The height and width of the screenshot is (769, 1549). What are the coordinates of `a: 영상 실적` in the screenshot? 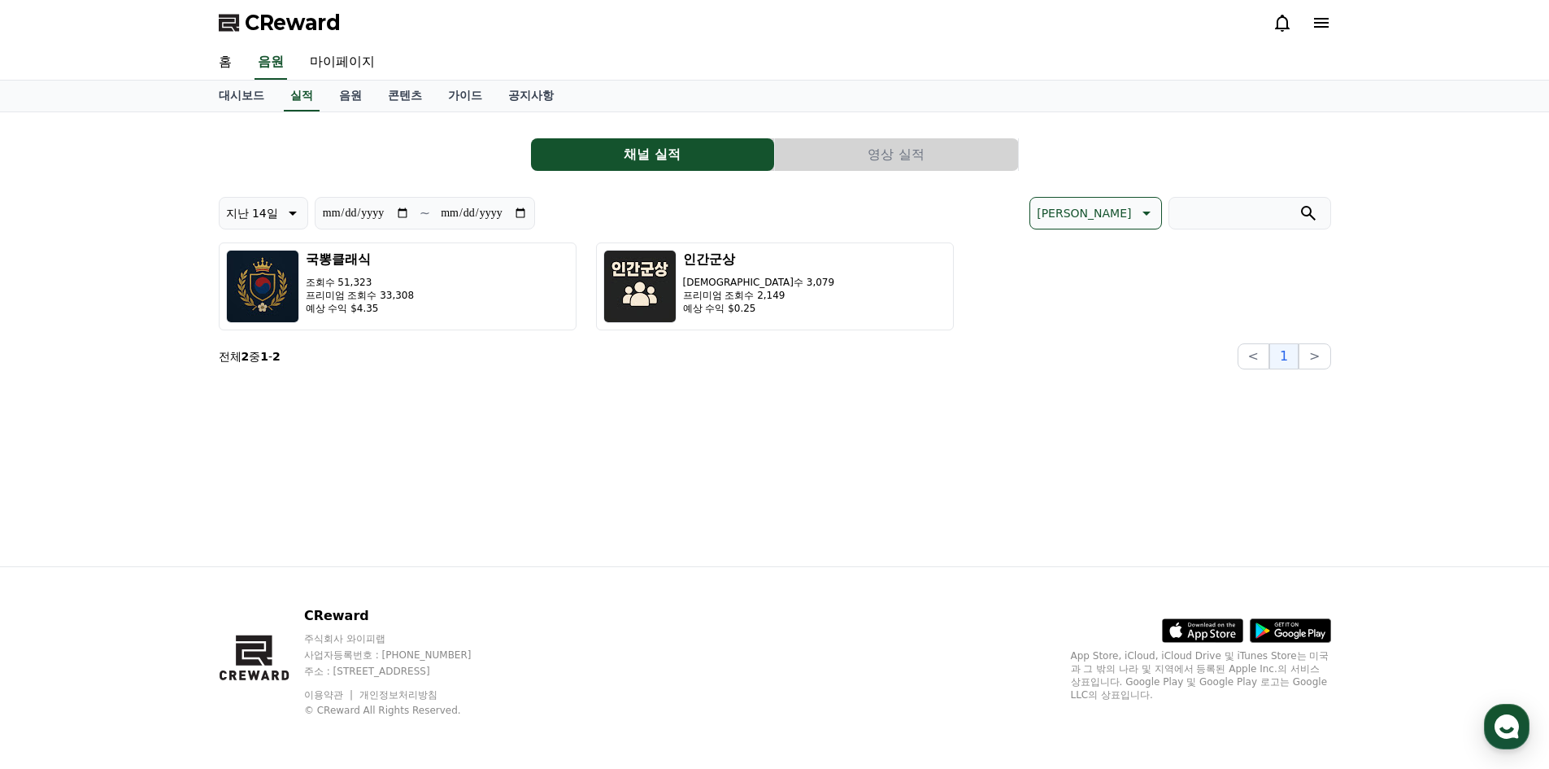 It's located at (897, 155).